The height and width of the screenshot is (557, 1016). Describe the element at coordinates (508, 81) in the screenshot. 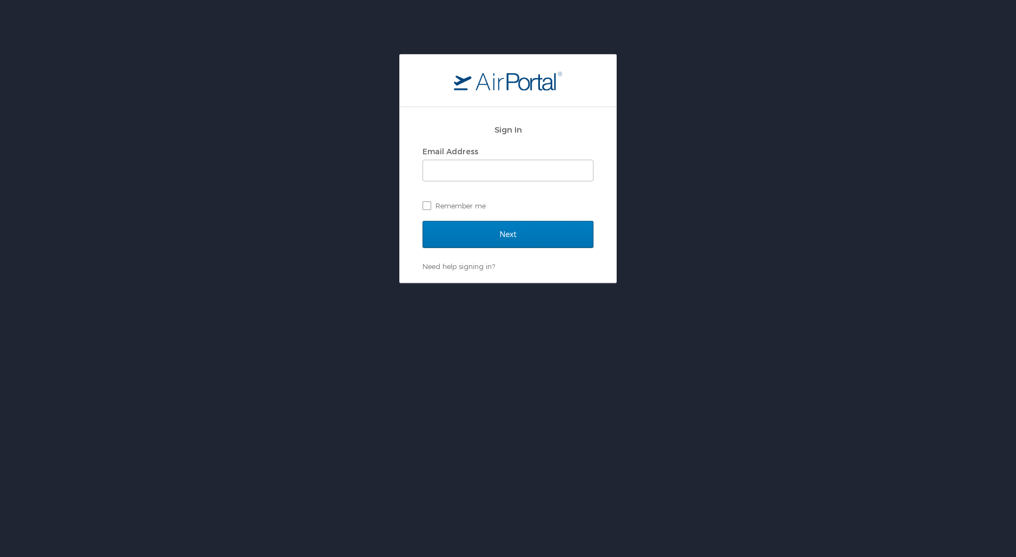

I see `img: logo` at that location.